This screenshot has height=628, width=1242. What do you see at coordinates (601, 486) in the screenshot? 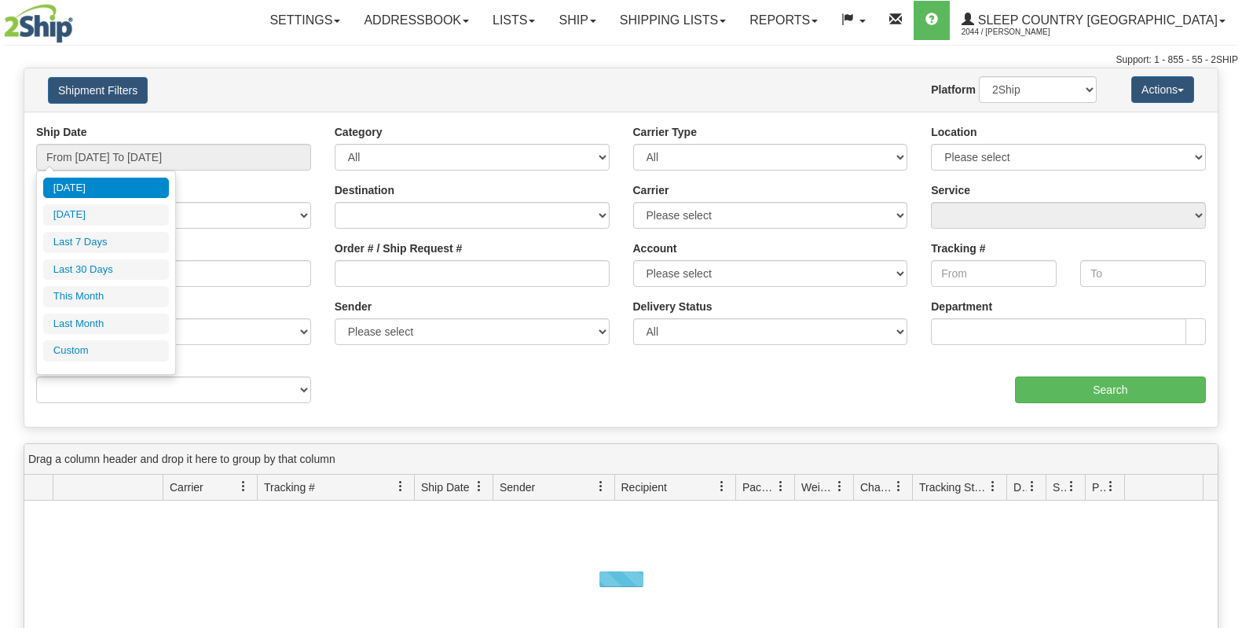
I see `a: Sender filter column settings` at bounding box center [601, 486].